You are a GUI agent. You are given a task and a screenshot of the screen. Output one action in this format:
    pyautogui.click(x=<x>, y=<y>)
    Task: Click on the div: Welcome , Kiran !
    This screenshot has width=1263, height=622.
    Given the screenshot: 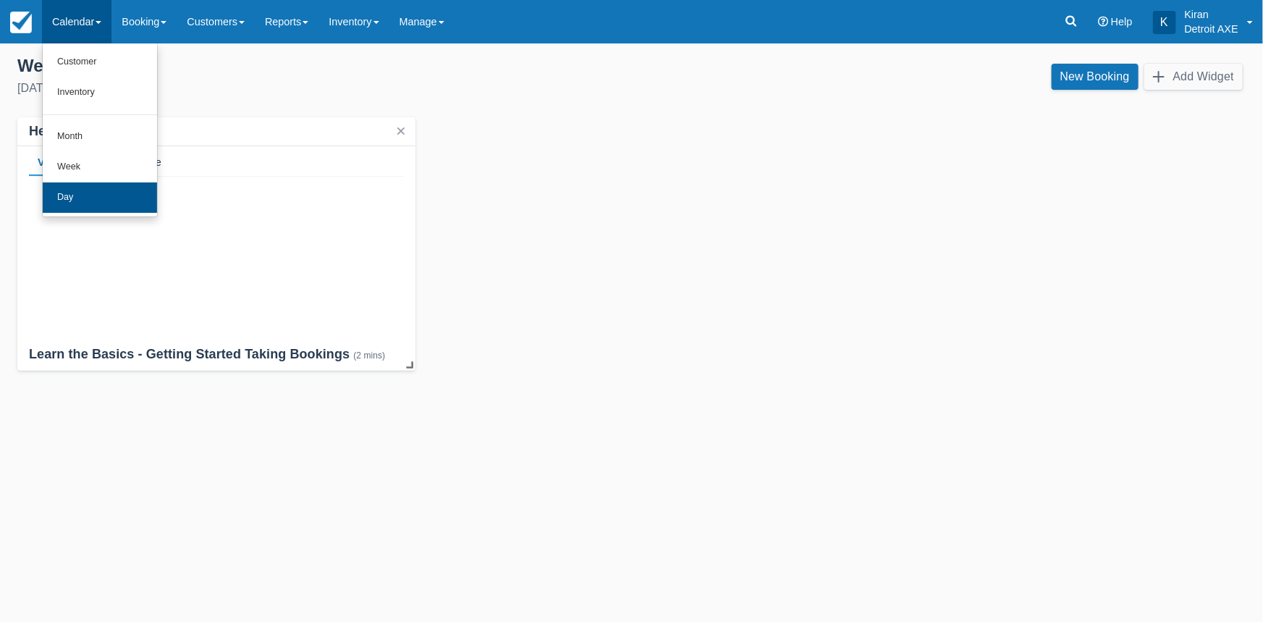 What is the action you would take?
    pyautogui.click(x=318, y=66)
    